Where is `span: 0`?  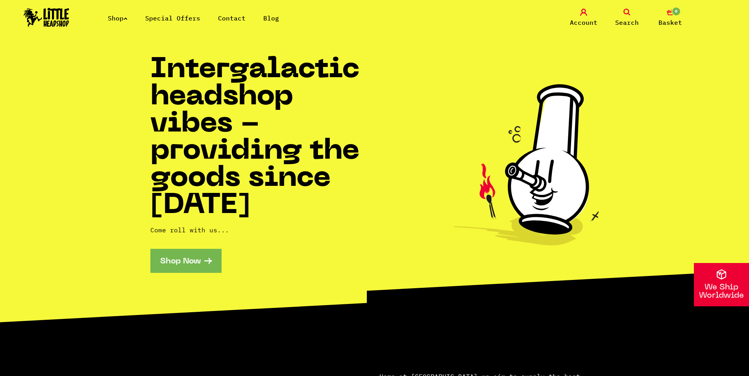 span: 0 is located at coordinates (676, 11).